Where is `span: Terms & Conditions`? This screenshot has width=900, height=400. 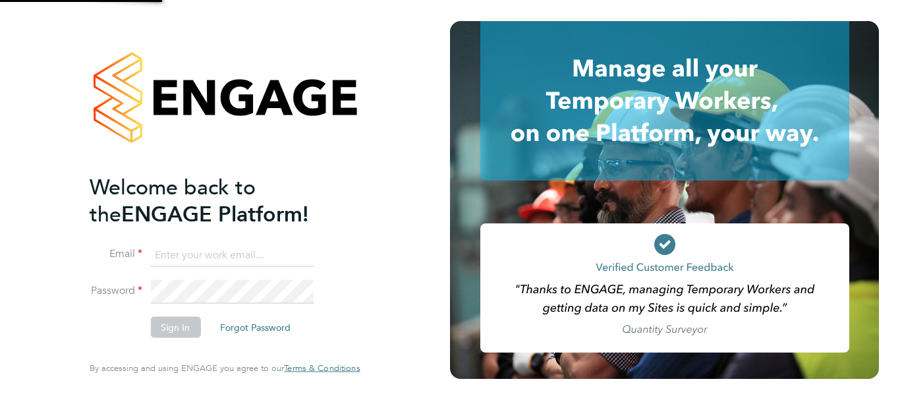 span: Terms & Conditions is located at coordinates (321, 368).